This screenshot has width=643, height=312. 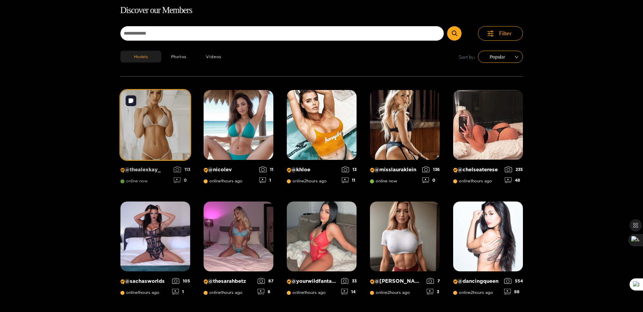 What do you see at coordinates (214, 56) in the screenshot?
I see `button: Videos` at bounding box center [214, 56].